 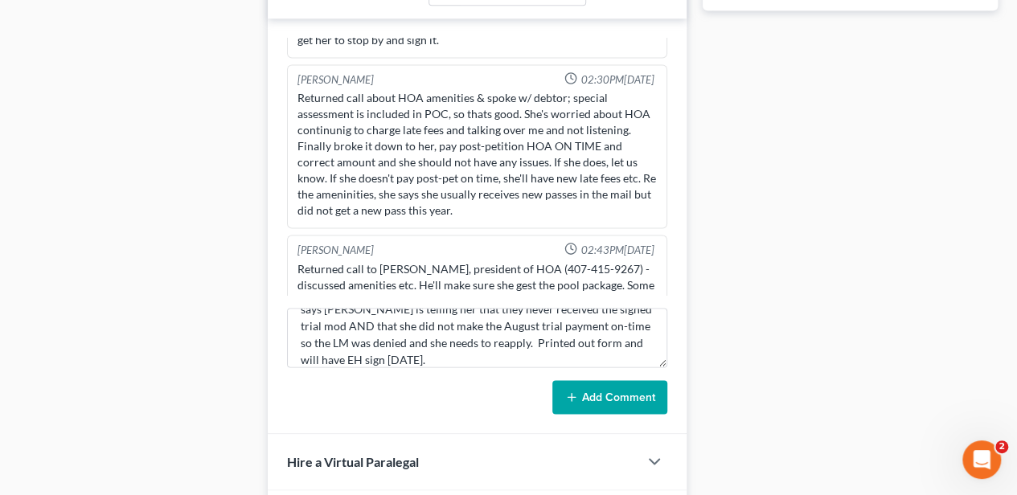 What do you see at coordinates (477, 154) in the screenshot?
I see `div: Returned call about HOA amenities & spoke w/ debtor; special assessment is included in POC, so th...` at bounding box center [477, 154].